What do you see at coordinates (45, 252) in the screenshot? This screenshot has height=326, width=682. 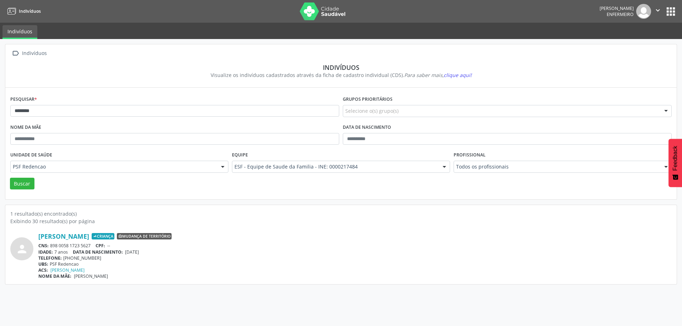 I see `span: IDADE:` at bounding box center [45, 252].